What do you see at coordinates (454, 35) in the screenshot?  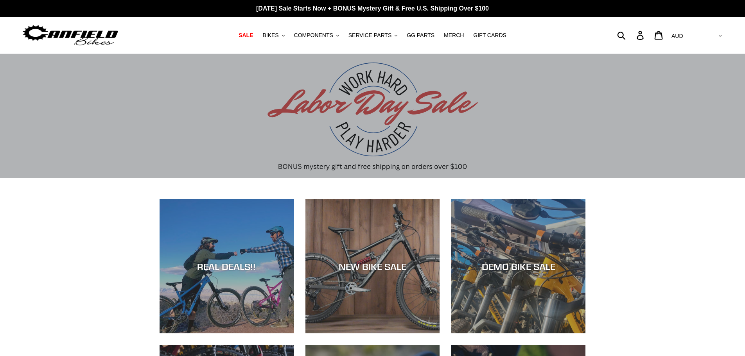 I see `span: MERCH` at bounding box center [454, 35].